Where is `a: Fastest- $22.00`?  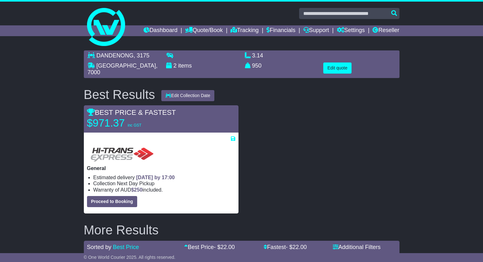
a: Fastest- $22.00 is located at coordinates (285, 247).